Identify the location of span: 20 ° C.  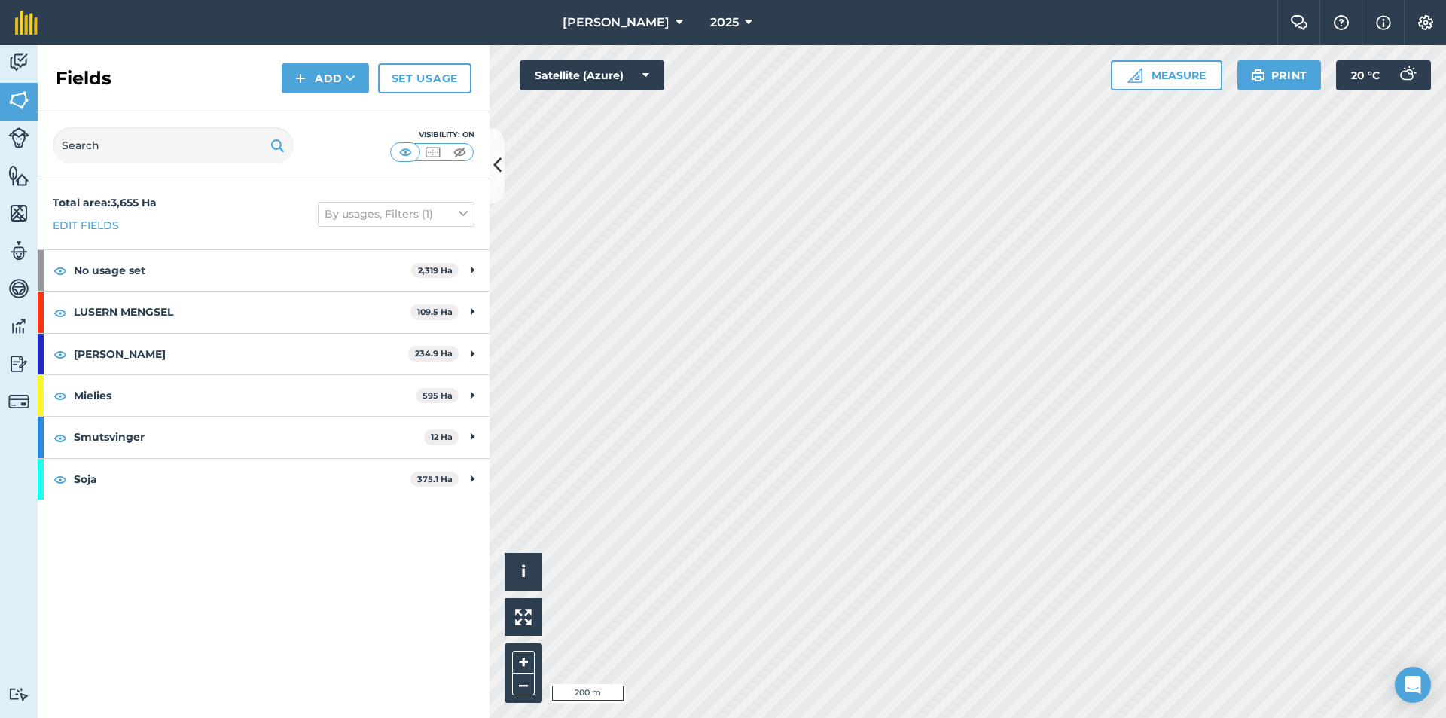
(1365, 75).